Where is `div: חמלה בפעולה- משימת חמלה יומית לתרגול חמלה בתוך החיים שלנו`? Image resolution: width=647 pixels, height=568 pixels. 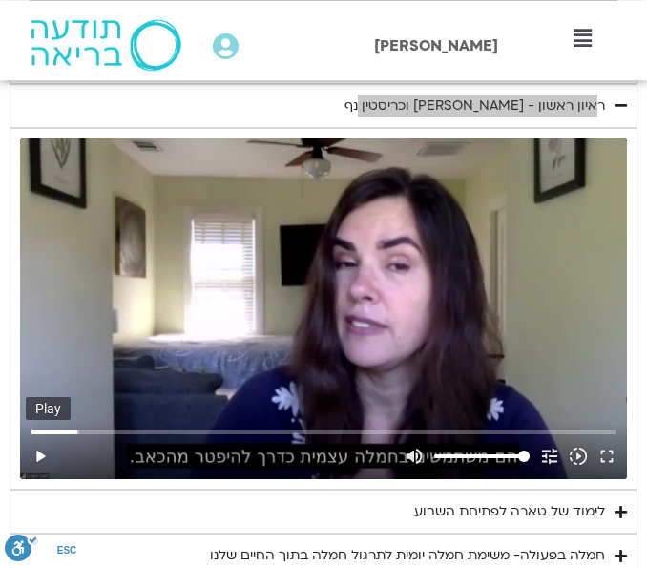 div: חמלה בפעולה- משימת חמלה יומית לתרגול חמלה בתוך החיים שלנו is located at coordinates (407, 555).